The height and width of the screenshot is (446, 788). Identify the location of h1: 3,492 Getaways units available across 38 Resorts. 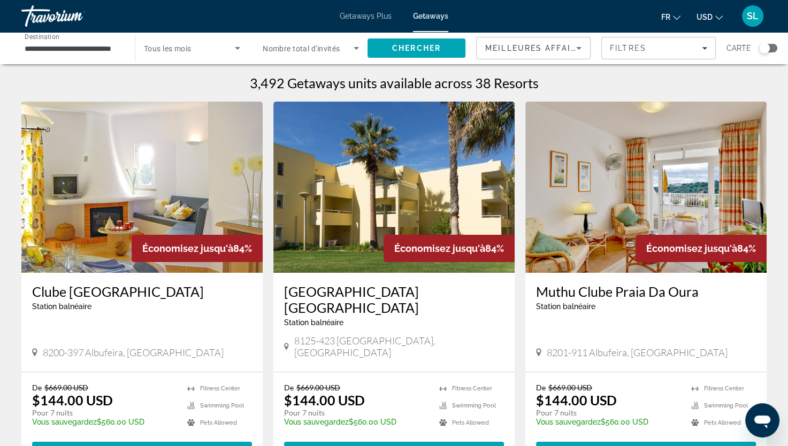
(394, 83).